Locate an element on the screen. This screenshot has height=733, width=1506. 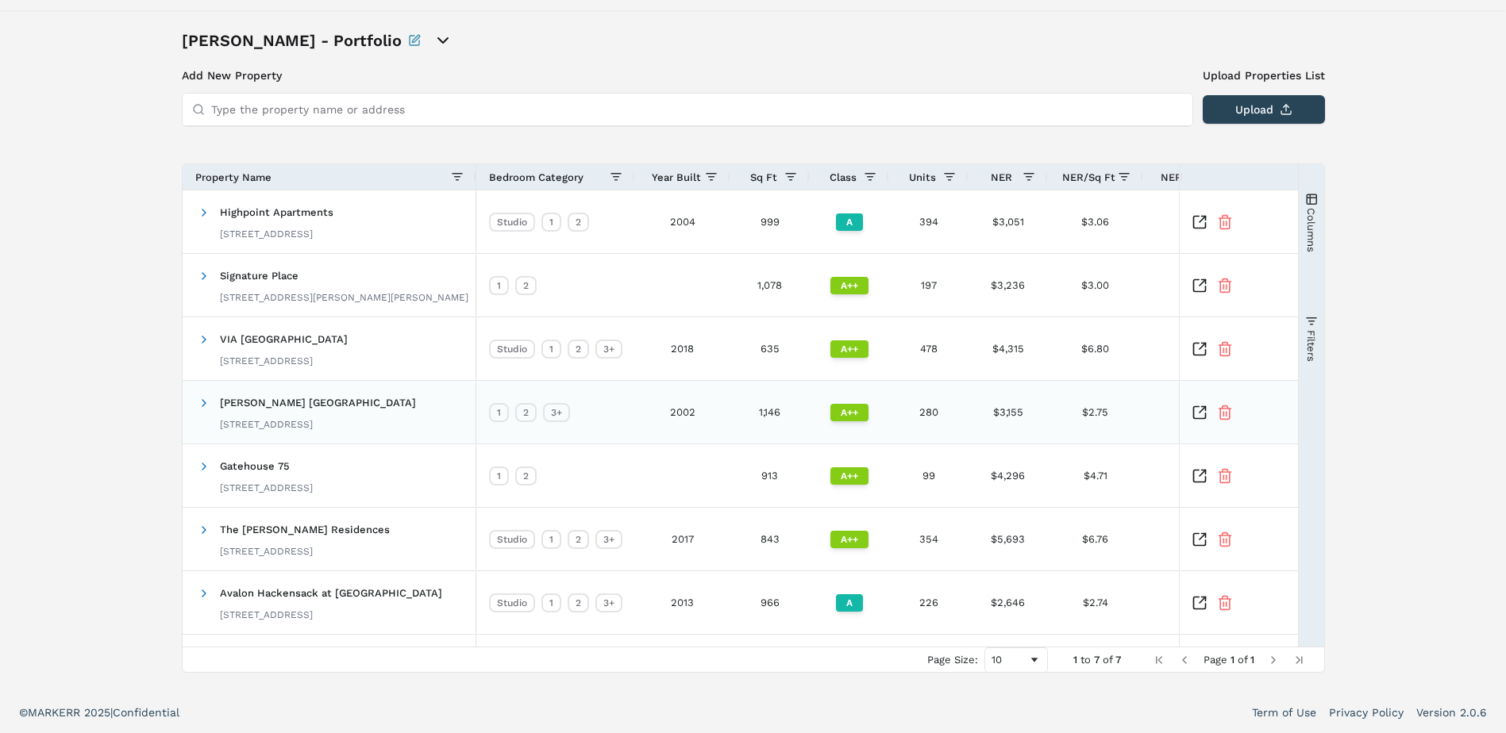
div: Page Size: is located at coordinates (952, 660).